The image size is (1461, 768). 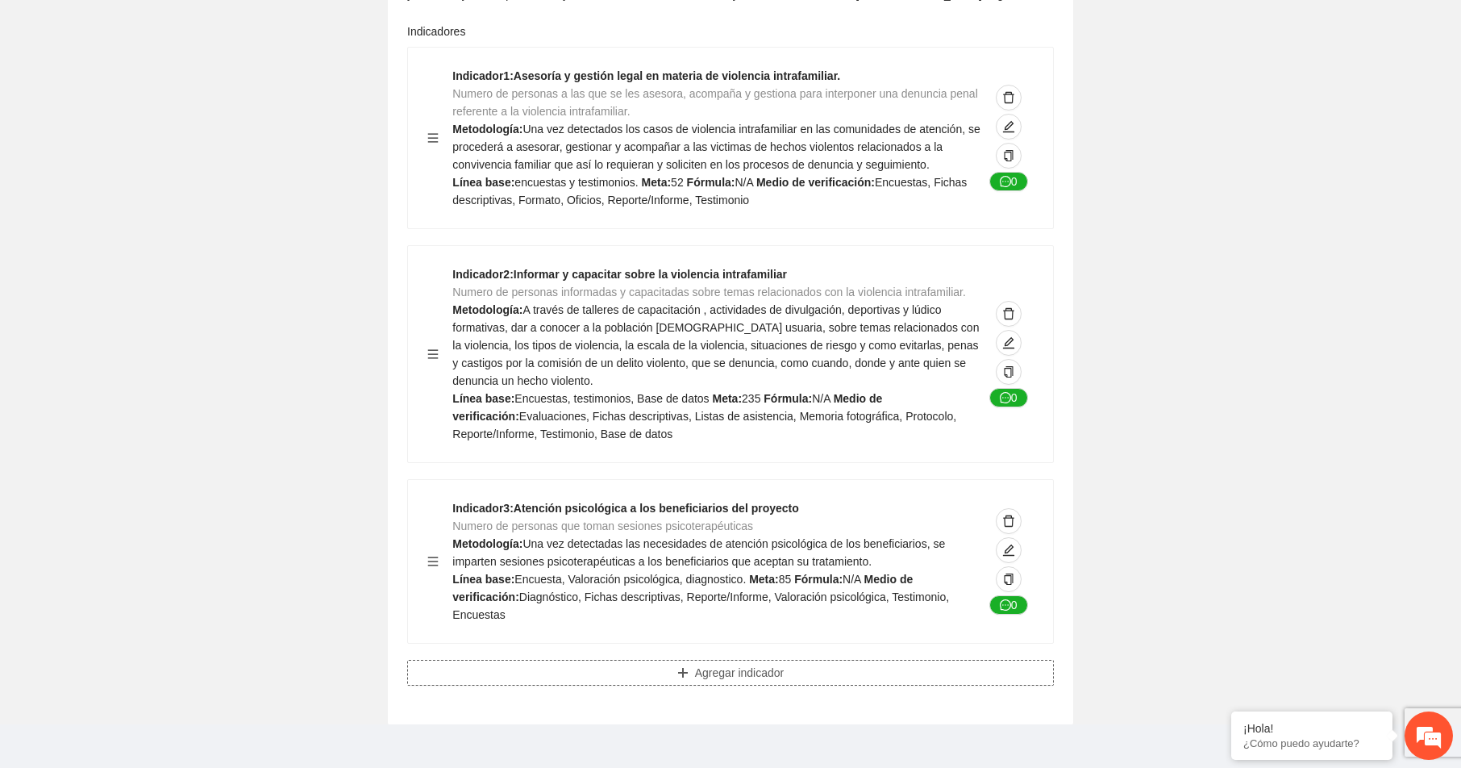 I want to click on span: 52, so click(x=677, y=182).